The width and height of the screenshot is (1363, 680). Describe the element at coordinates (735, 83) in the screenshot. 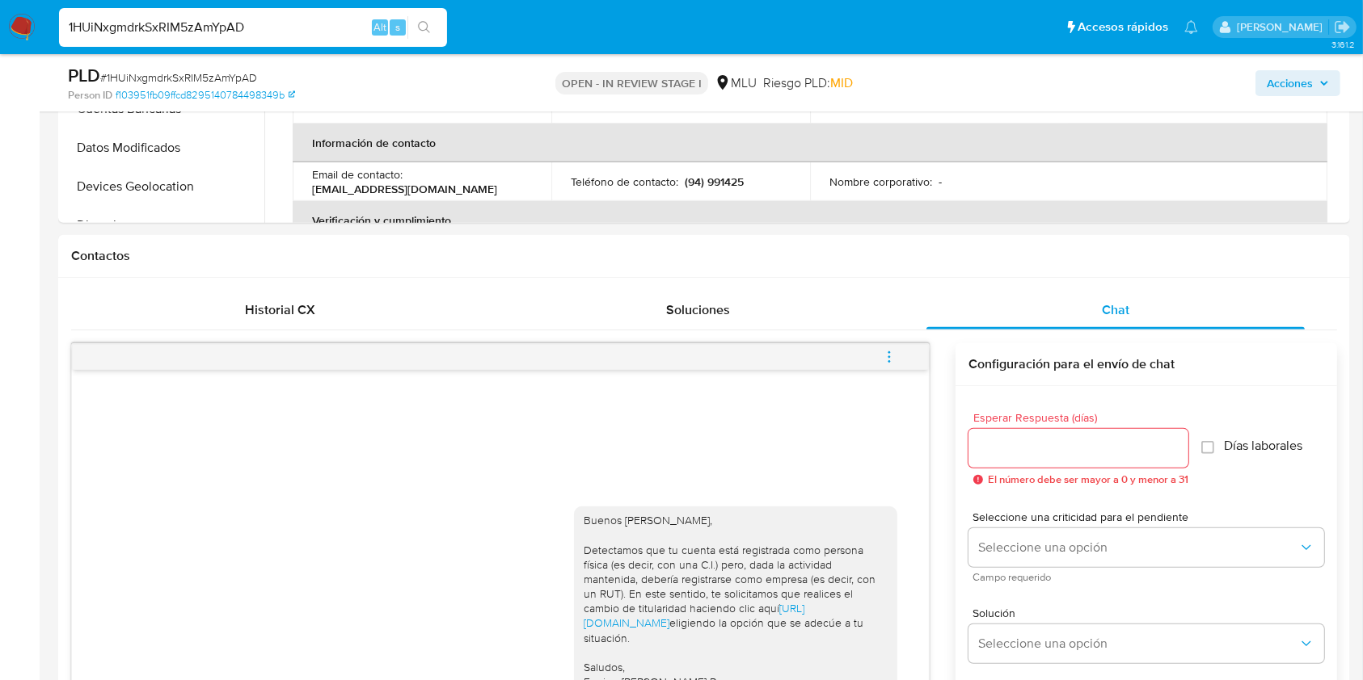

I see `div: MLU` at that location.